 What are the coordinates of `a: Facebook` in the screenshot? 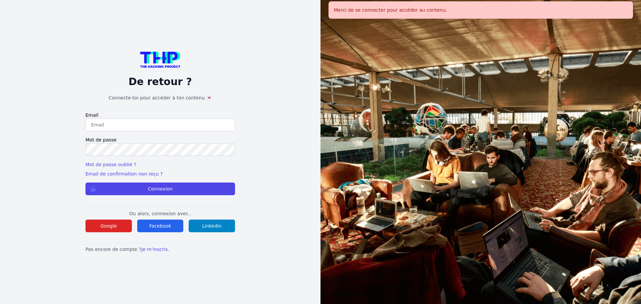 It's located at (160, 226).